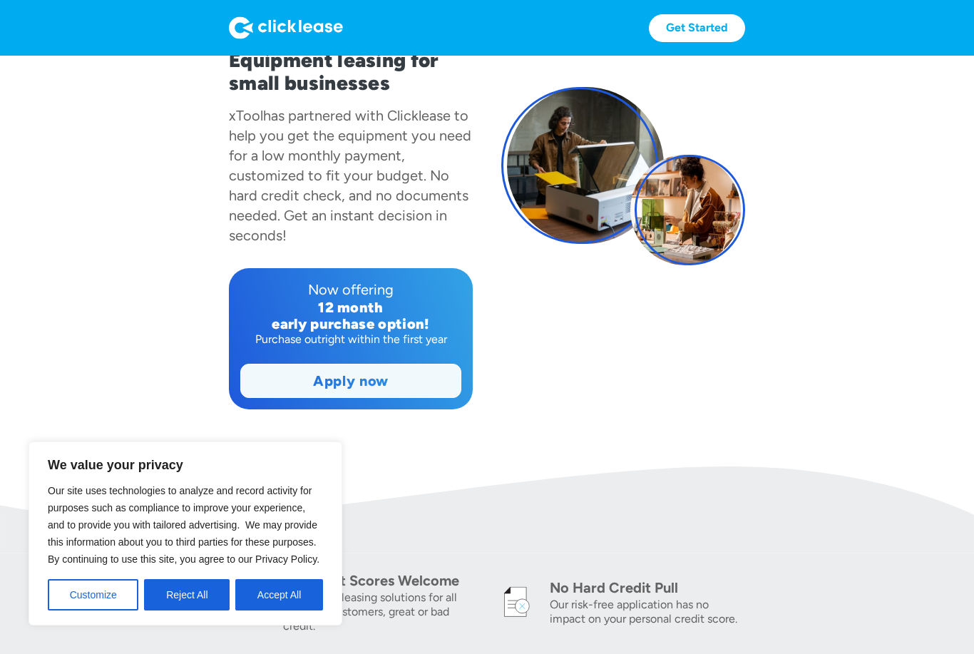 The width and height of the screenshot is (974, 654). I want to click on div: No Hard Credit Pull, so click(648, 588).